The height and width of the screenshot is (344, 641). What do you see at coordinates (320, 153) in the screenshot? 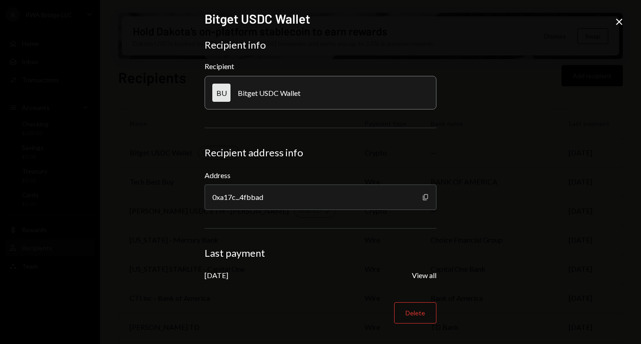
I see `div: Recipient address info` at bounding box center [320, 153].